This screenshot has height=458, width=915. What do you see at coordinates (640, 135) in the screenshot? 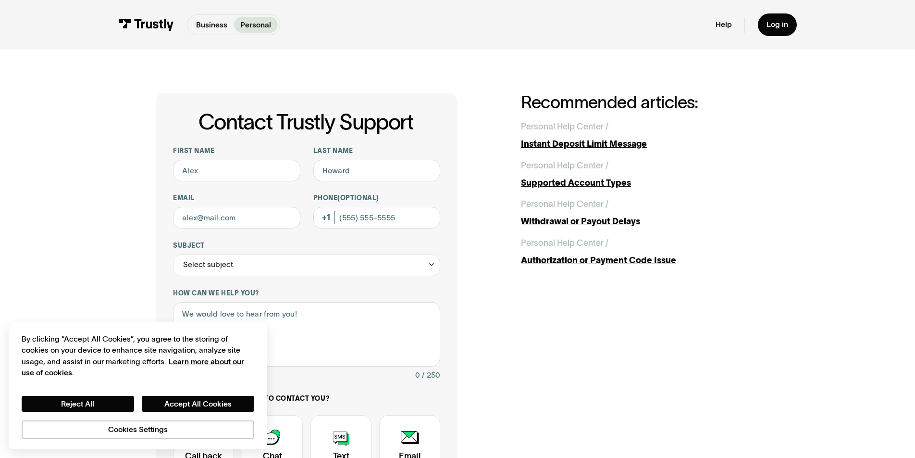
I see `a: Personal Help Center /Instant Deposit Limit Message` at bounding box center [640, 135].